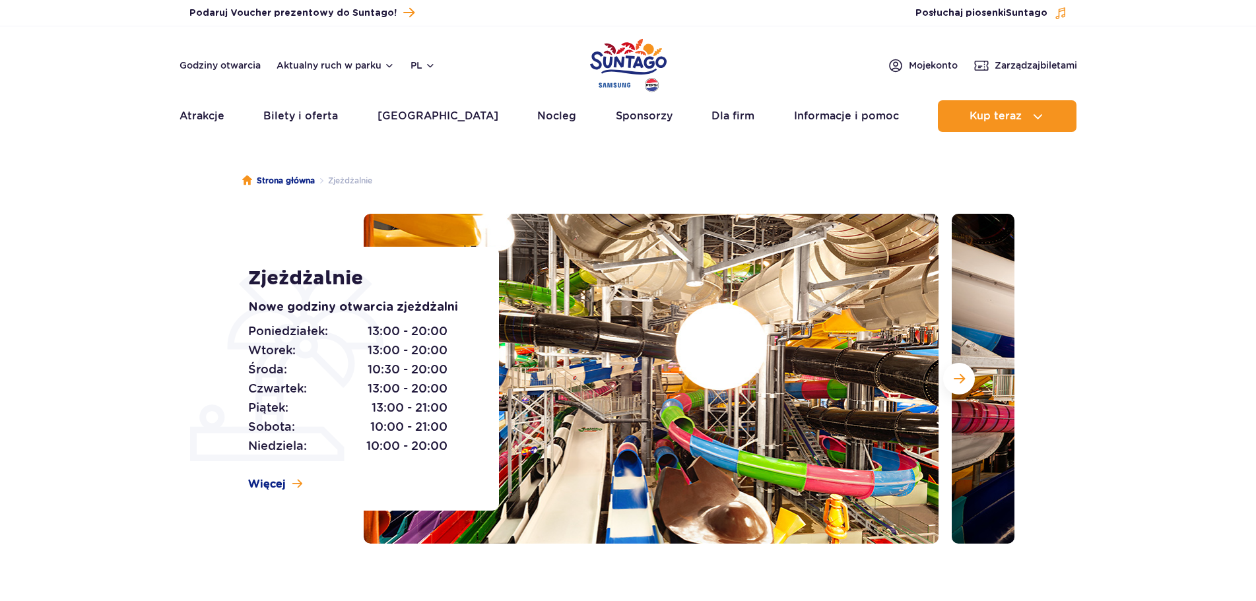 The width and height of the screenshot is (1256, 601). What do you see at coordinates (293, 13) in the screenshot?
I see `span: Podaruj Voucher prezentowy do Suntago!` at bounding box center [293, 13].